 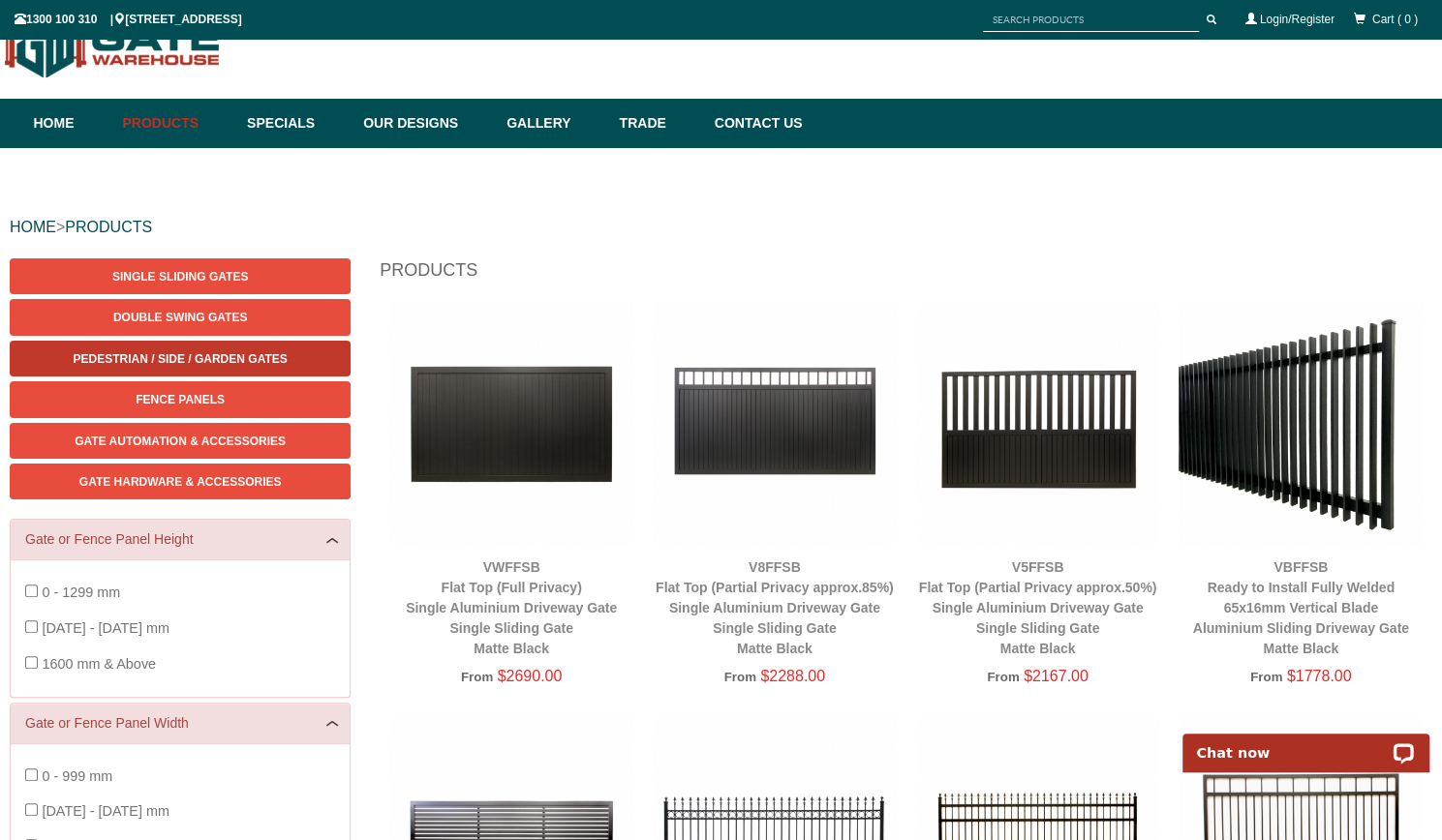 I want to click on span: Double Swing Gates, so click(x=180, y=318).